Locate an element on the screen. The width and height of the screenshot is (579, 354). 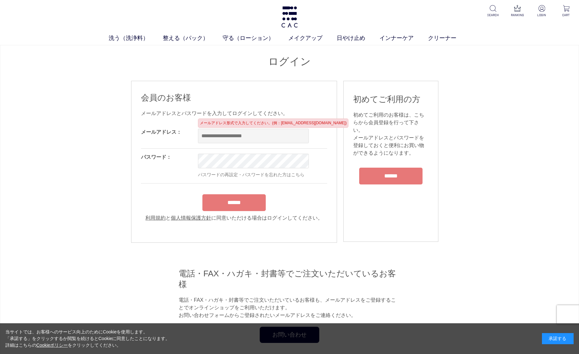
a: CART is located at coordinates (566, 11).